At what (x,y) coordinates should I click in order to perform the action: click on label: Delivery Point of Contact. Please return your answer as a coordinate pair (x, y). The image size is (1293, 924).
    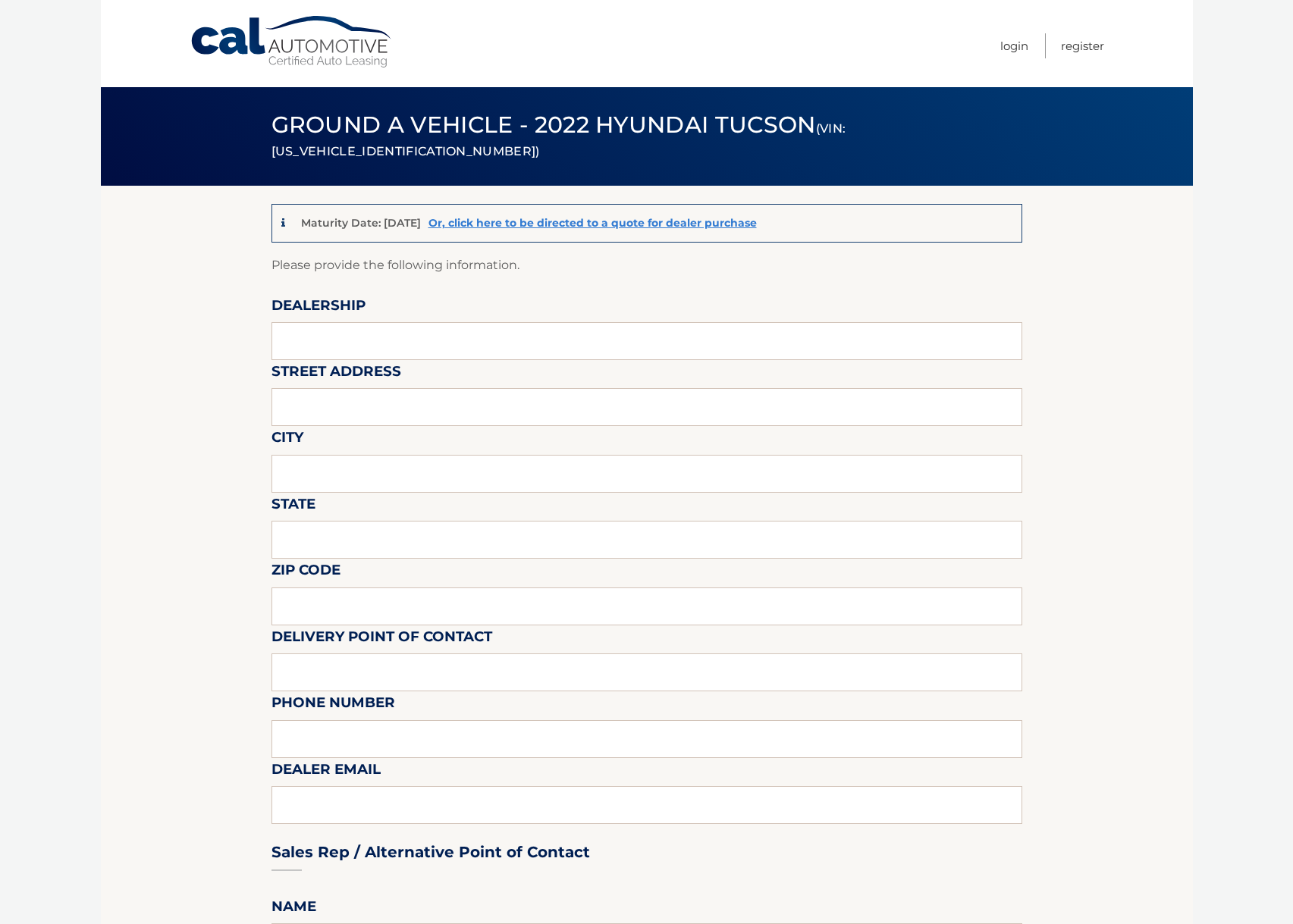
    Looking at the image, I should click on (381, 640).